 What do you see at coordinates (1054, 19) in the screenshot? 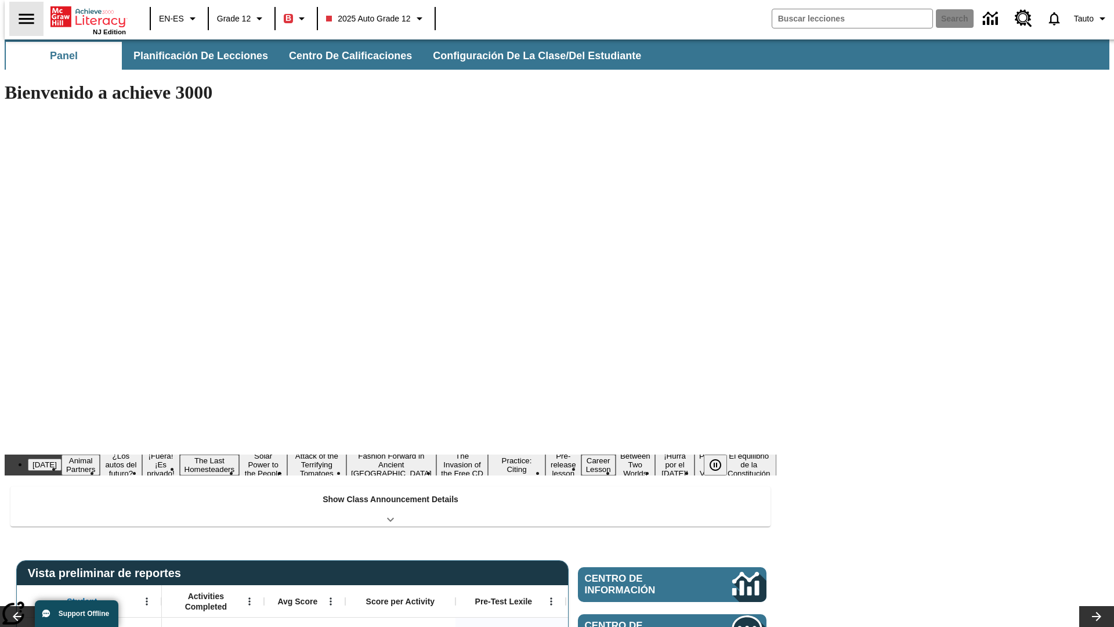
I see `a: Notificaciones` at bounding box center [1054, 19].